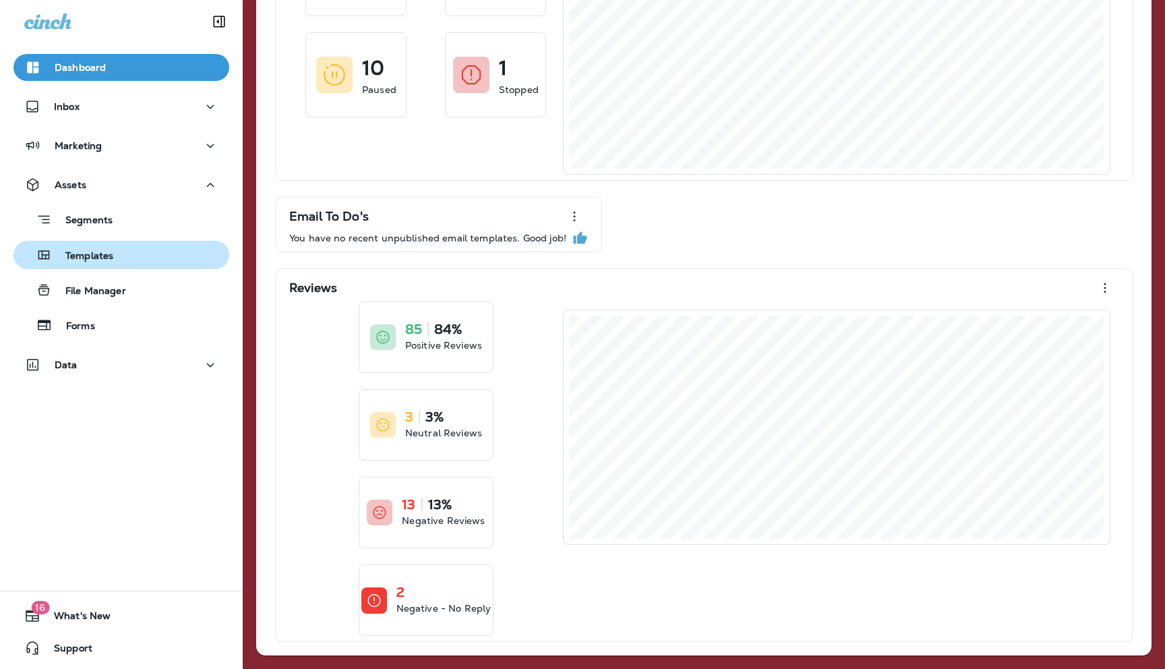 The image size is (1165, 669). What do you see at coordinates (219, 22) in the screenshot?
I see `button: Collapse Sidebar` at bounding box center [219, 22].